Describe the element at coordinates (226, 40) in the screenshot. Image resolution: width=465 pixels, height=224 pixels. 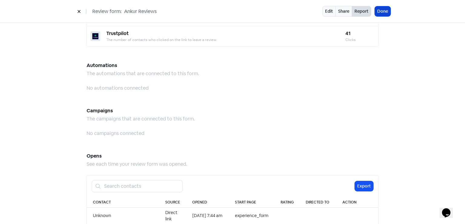
I see `div: The number of contacts who clicked on the link to leave a review.` at that location.